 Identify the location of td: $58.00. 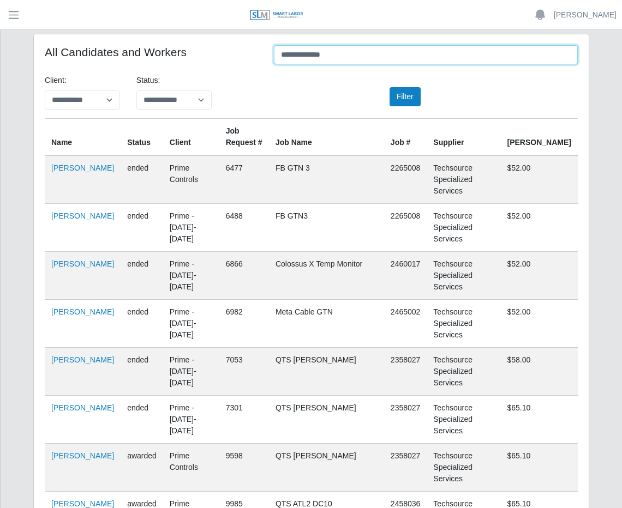
(539, 372).